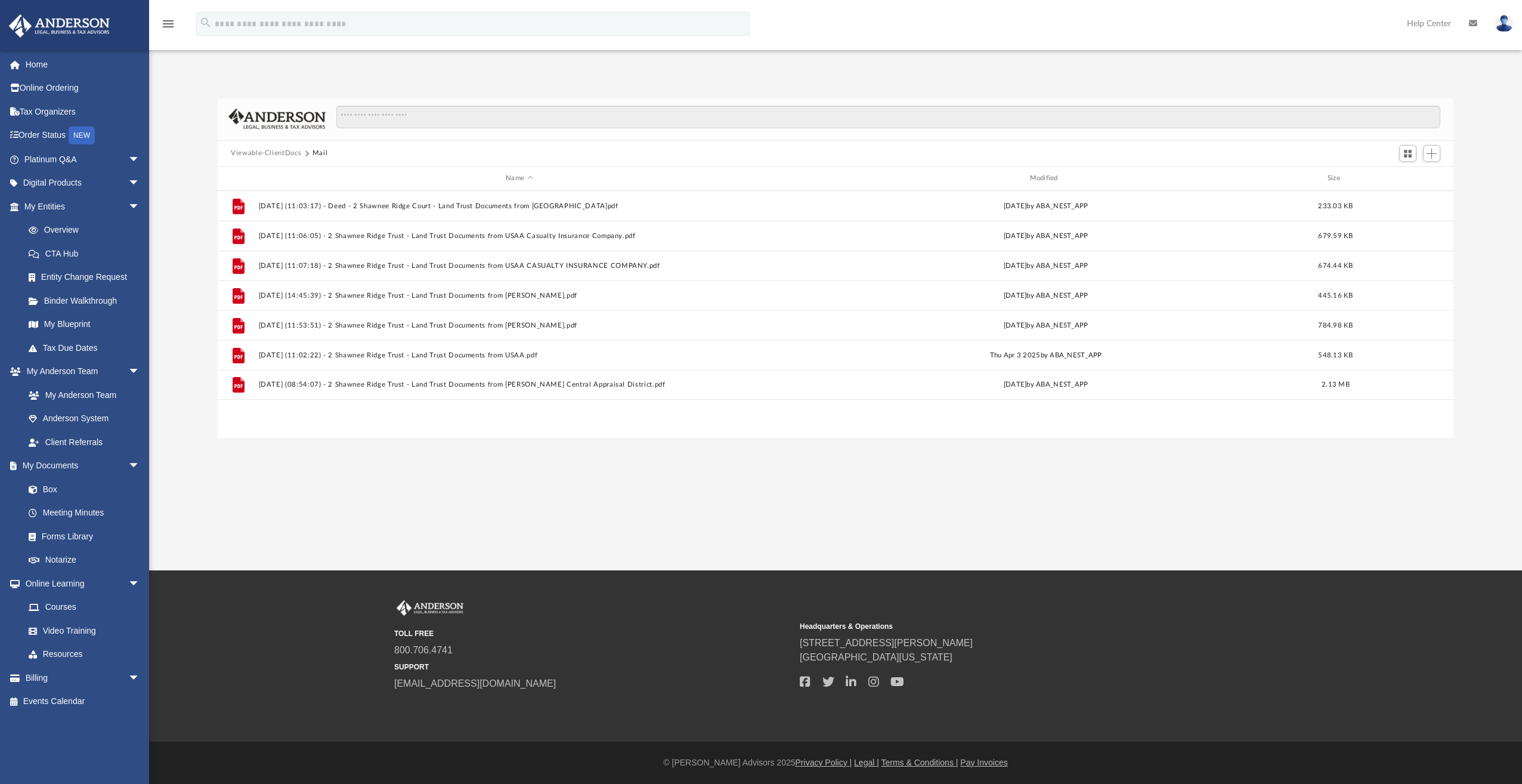  Describe the element at coordinates (983, 762) in the screenshot. I see `a: Pay Invoices` at that location.